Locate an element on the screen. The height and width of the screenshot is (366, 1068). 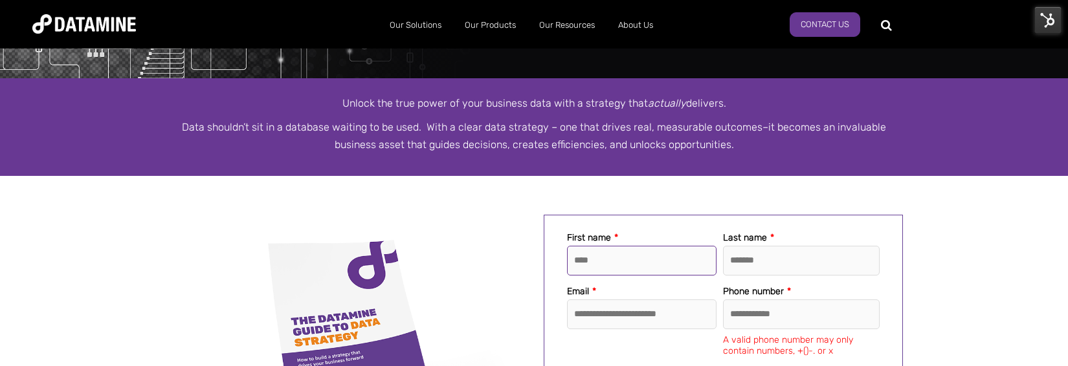
span: Data shouldn’t sit in a database waiting to be used. With a clear data strategy – one that drives... is located at coordinates (472, 127).